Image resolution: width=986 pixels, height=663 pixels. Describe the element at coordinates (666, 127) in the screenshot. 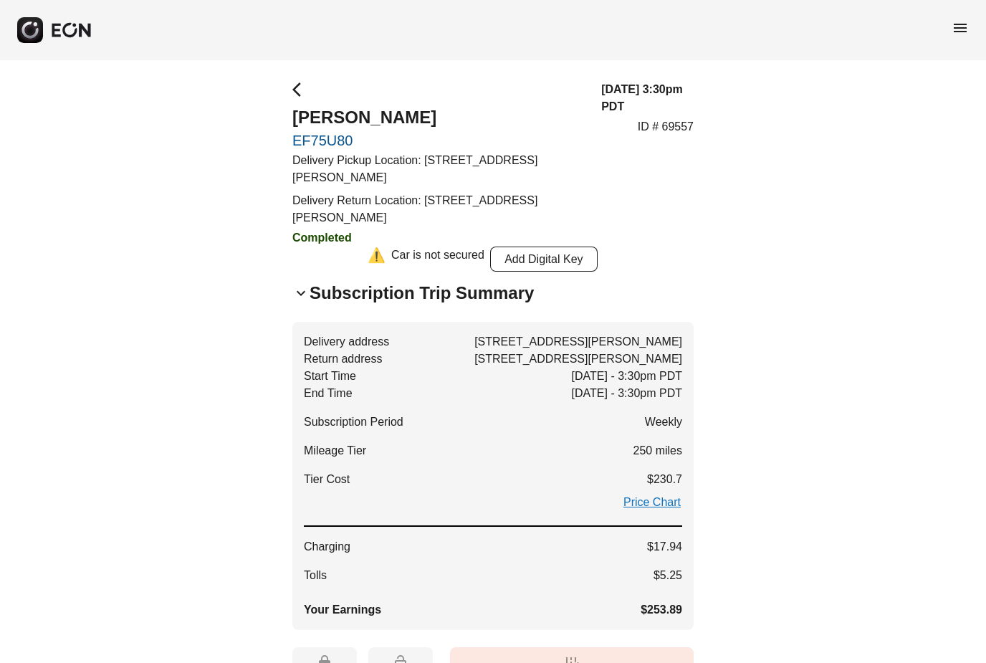

I see `p: ID # 69557` at that location.